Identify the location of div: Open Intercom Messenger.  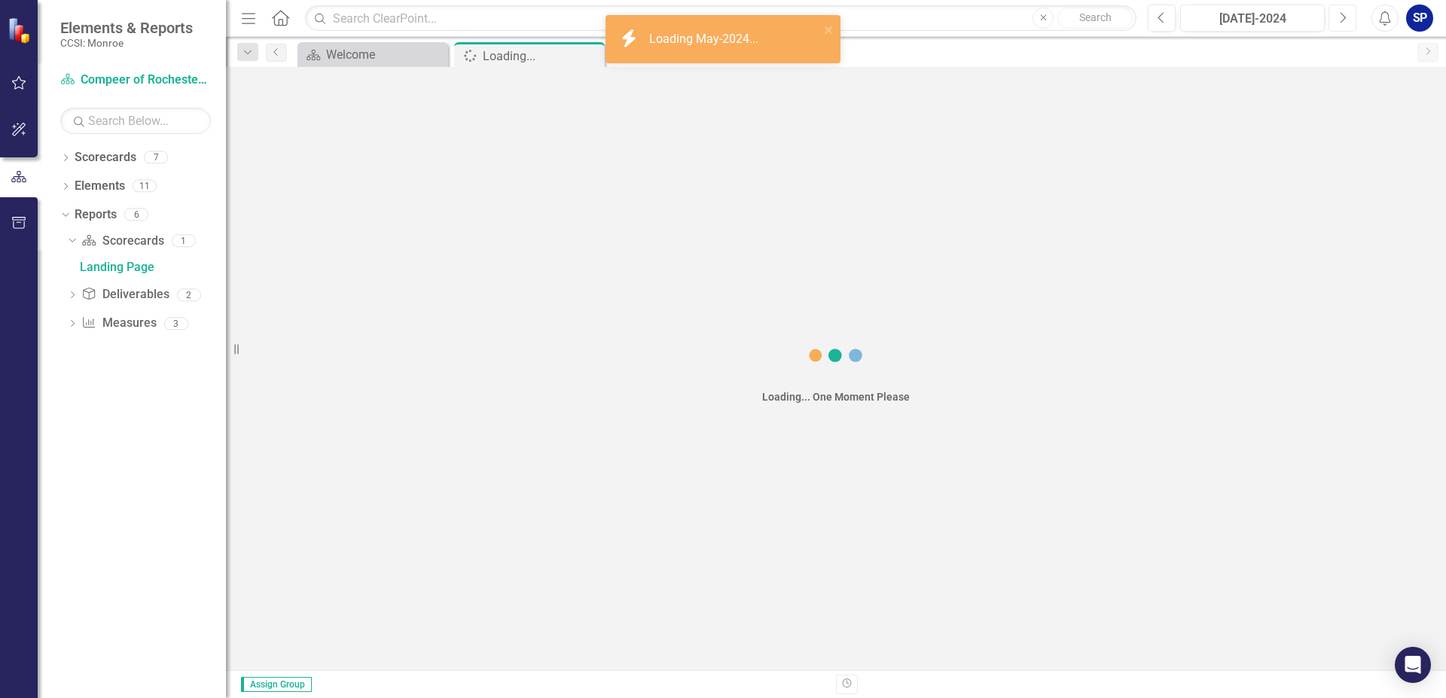
(1413, 665).